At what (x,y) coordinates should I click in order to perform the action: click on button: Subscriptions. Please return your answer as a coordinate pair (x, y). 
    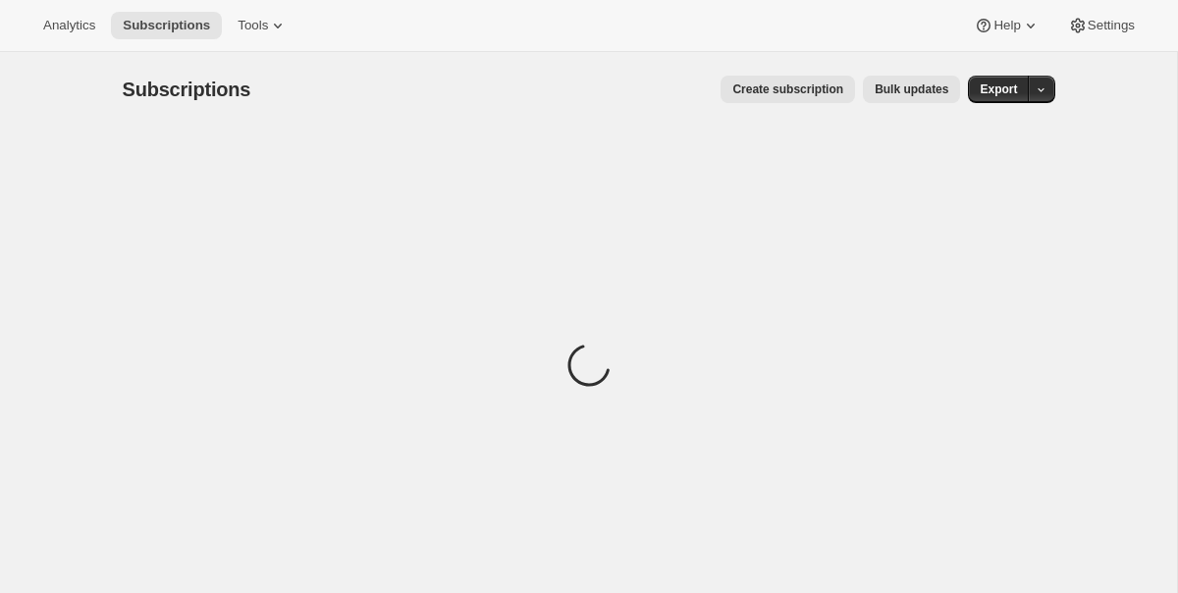
    Looking at the image, I should click on (166, 26).